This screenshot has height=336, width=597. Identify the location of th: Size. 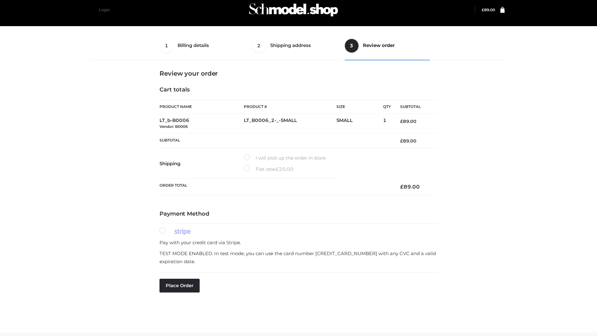
(358, 107).